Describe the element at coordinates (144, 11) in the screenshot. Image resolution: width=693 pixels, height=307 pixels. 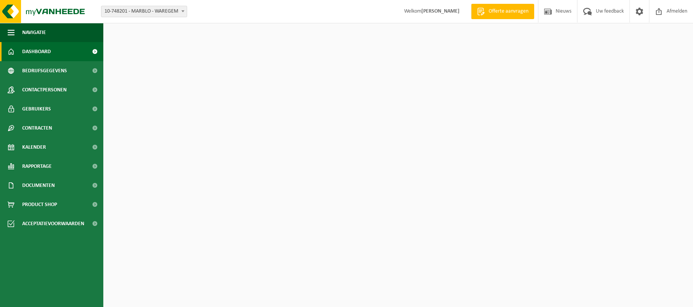
I see `span: 10-748201 - MARBLO - WAREGEM` at that location.